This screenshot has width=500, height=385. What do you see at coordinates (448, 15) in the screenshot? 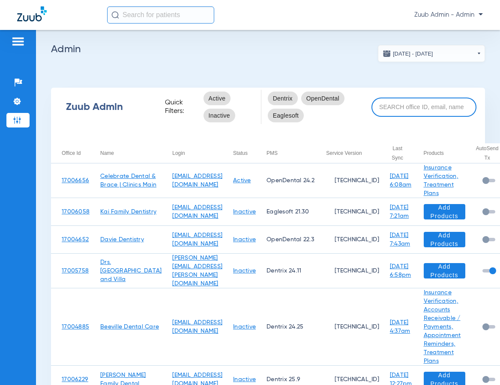
I see `span: Zuub Admin - Admin` at bounding box center [448, 15].